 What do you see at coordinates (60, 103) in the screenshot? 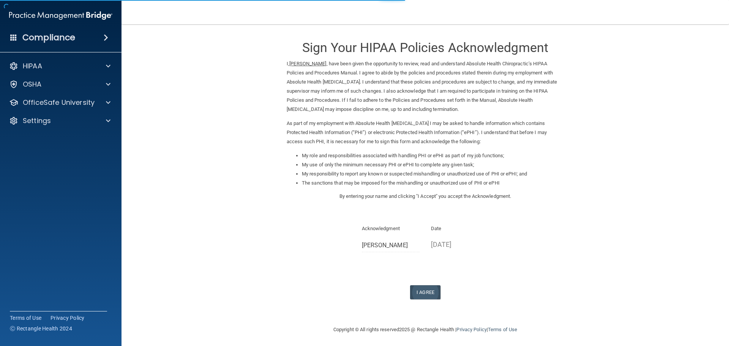
I see `a: OfficeSafe University` at bounding box center [60, 103].